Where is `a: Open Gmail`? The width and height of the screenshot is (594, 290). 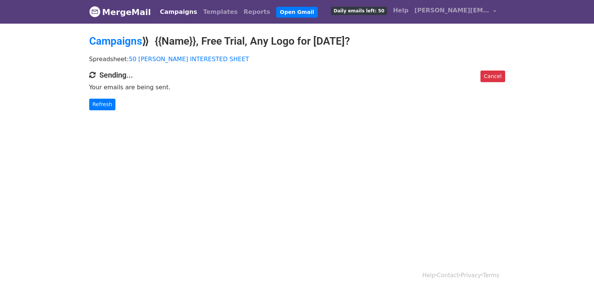
a: Open Gmail is located at coordinates (297, 12).